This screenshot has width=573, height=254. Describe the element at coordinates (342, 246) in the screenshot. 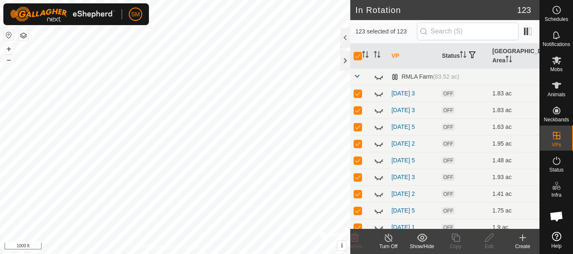

I see `span: i` at that location.